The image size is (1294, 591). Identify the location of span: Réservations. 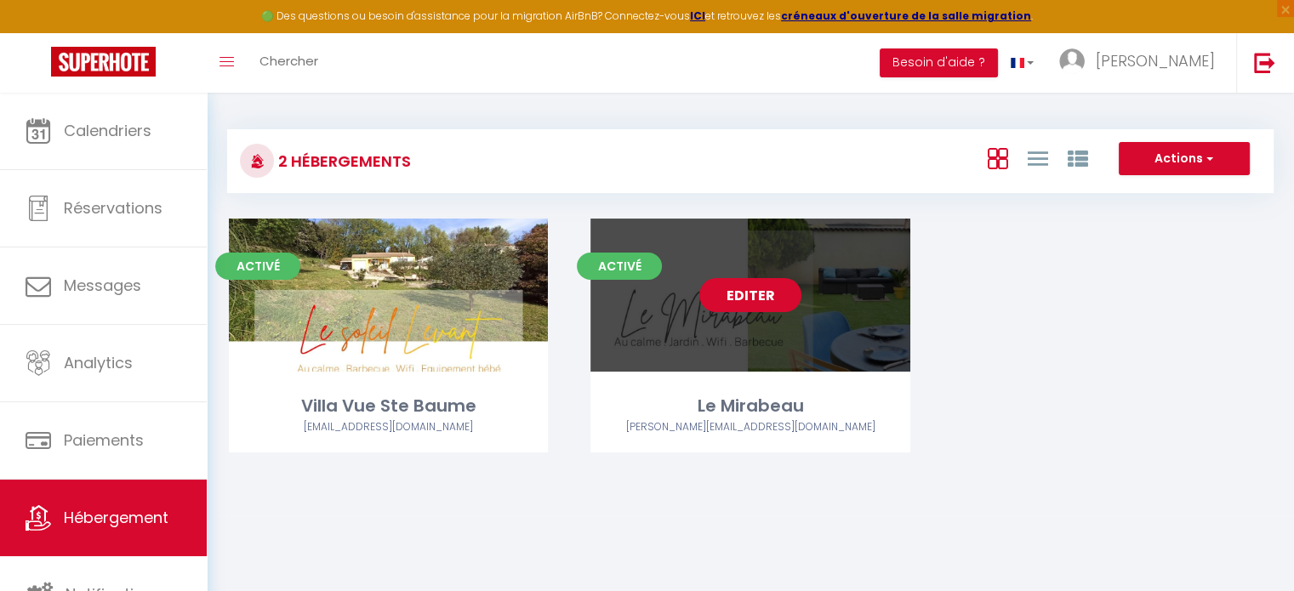
(113, 208).